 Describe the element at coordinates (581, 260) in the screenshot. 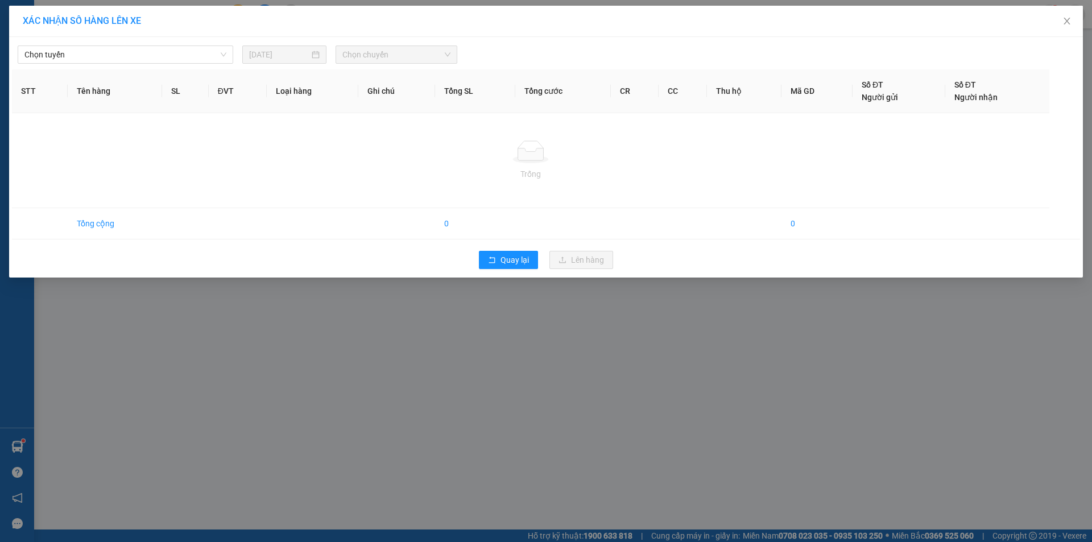

I see `button: uploadLên hàng` at that location.